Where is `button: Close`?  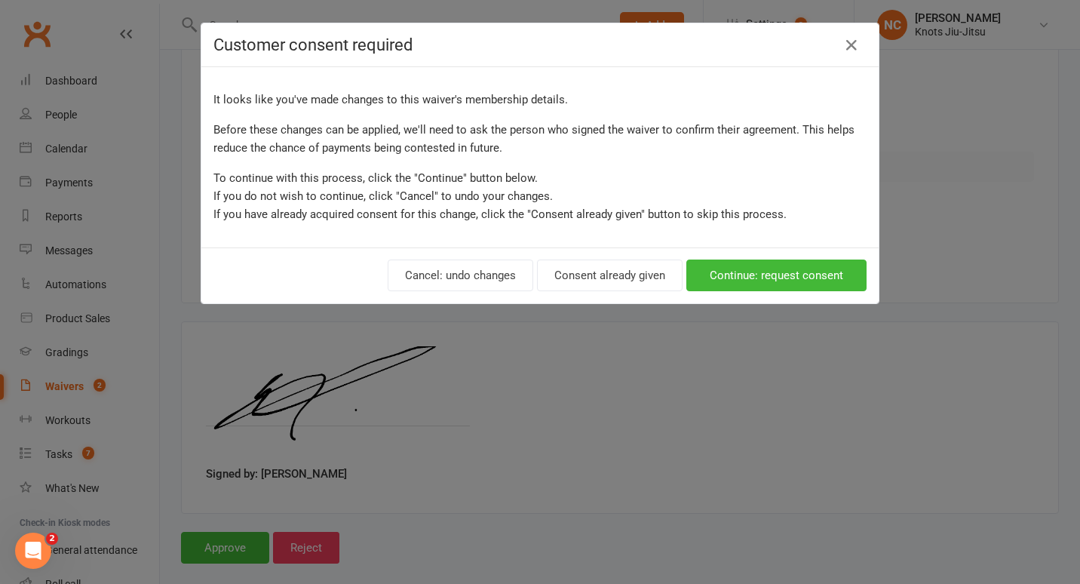 button: Close is located at coordinates (852, 45).